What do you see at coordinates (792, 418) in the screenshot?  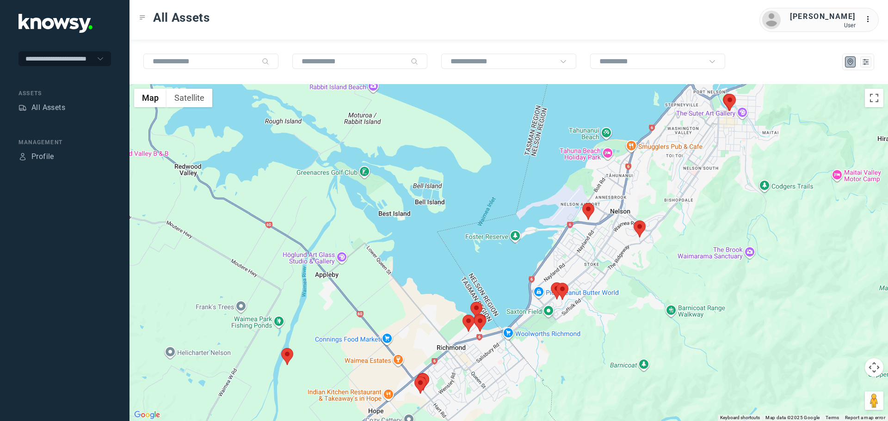 I see `span: Map data ©2025 Google` at bounding box center [792, 418].